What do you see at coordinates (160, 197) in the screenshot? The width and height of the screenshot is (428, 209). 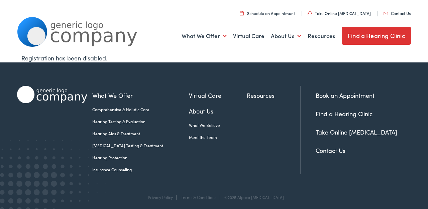 I see `a: Privacy Policy` at bounding box center [160, 197].